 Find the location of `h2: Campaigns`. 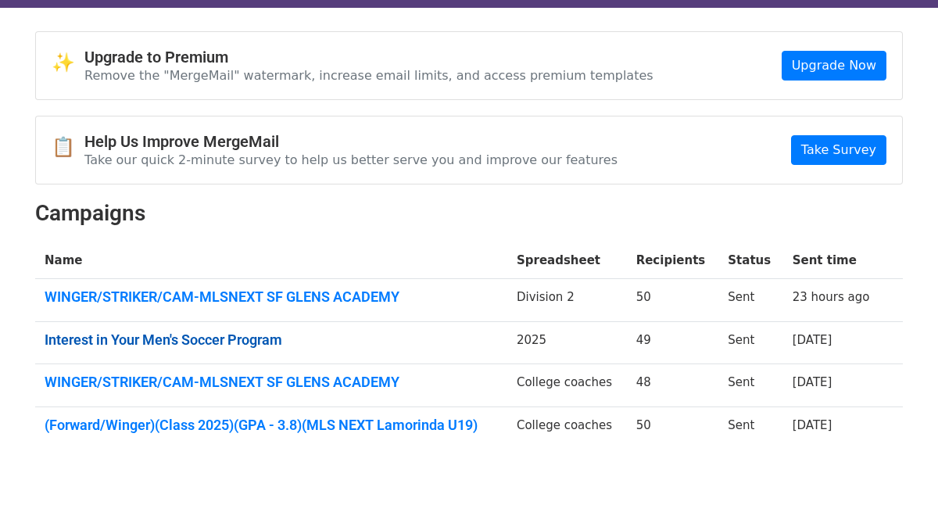

h2: Campaigns is located at coordinates (469, 213).